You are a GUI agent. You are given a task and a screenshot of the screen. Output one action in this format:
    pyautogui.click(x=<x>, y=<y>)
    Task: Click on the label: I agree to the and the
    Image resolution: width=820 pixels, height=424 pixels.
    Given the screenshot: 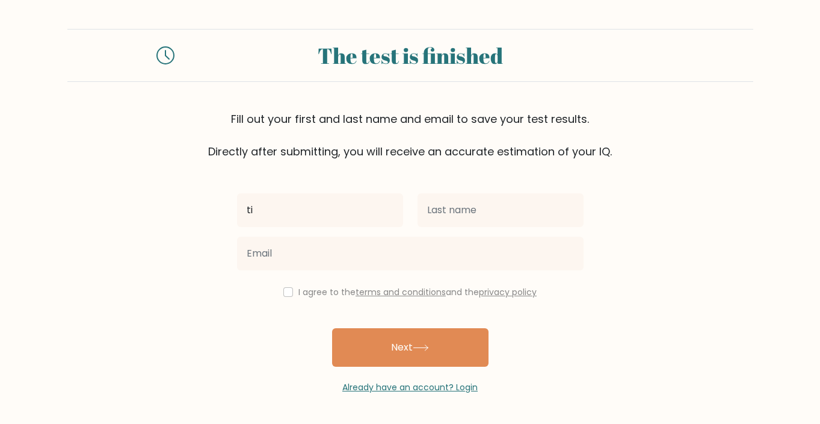 What is the action you would take?
    pyautogui.click(x=418, y=292)
    